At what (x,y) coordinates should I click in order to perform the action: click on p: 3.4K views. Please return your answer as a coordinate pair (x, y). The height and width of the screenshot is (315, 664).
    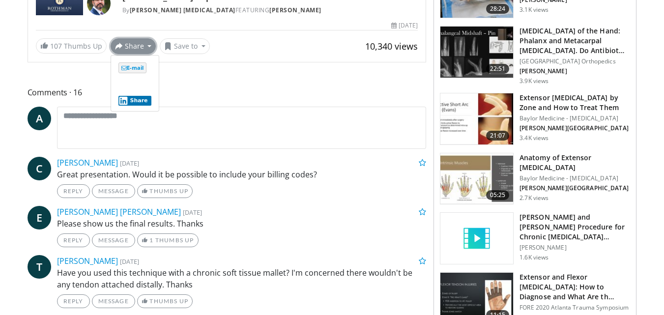
    Looking at the image, I should click on (534, 138).